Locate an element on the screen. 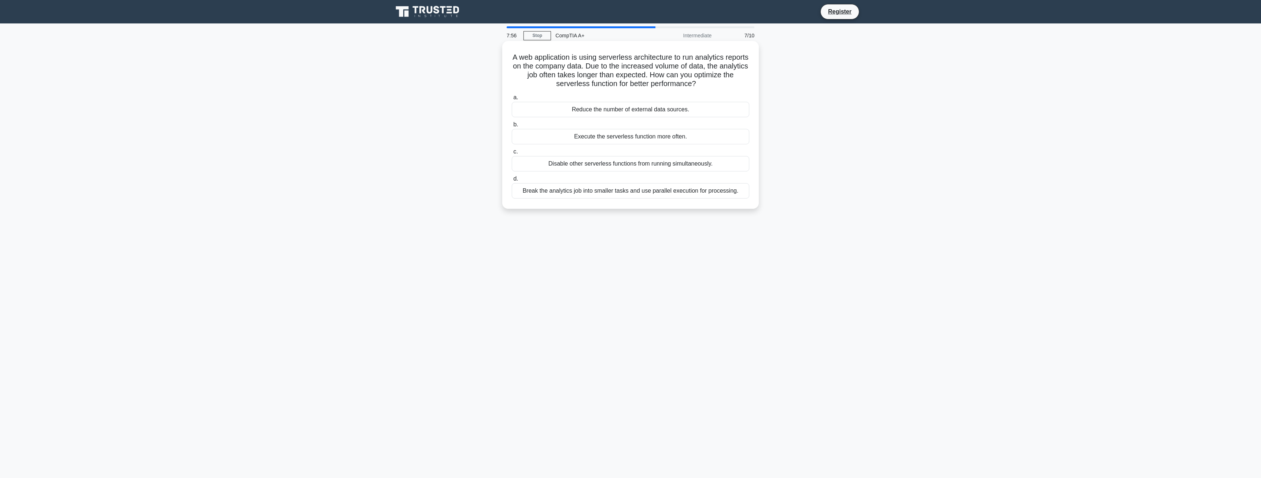 This screenshot has height=478, width=1261. a: Stop is located at coordinates (537, 36).